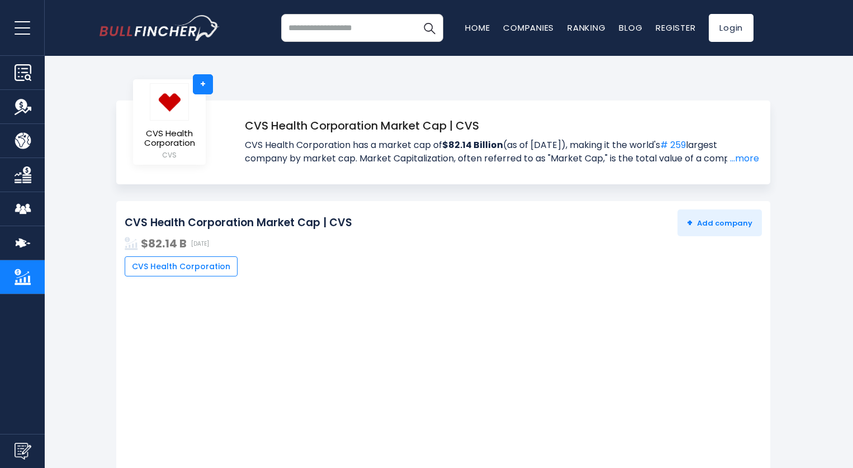 This screenshot has width=853, height=468. Describe the element at coordinates (429, 28) in the screenshot. I see `button: Search` at that location.